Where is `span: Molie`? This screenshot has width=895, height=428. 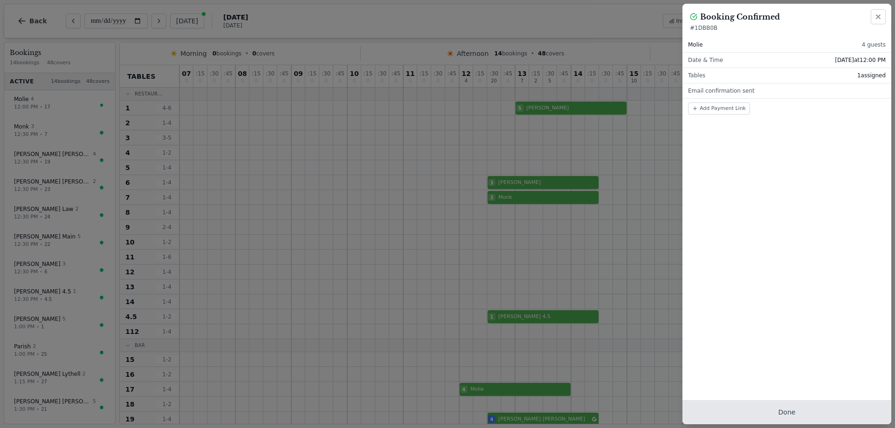
span: Molie is located at coordinates (696, 45).